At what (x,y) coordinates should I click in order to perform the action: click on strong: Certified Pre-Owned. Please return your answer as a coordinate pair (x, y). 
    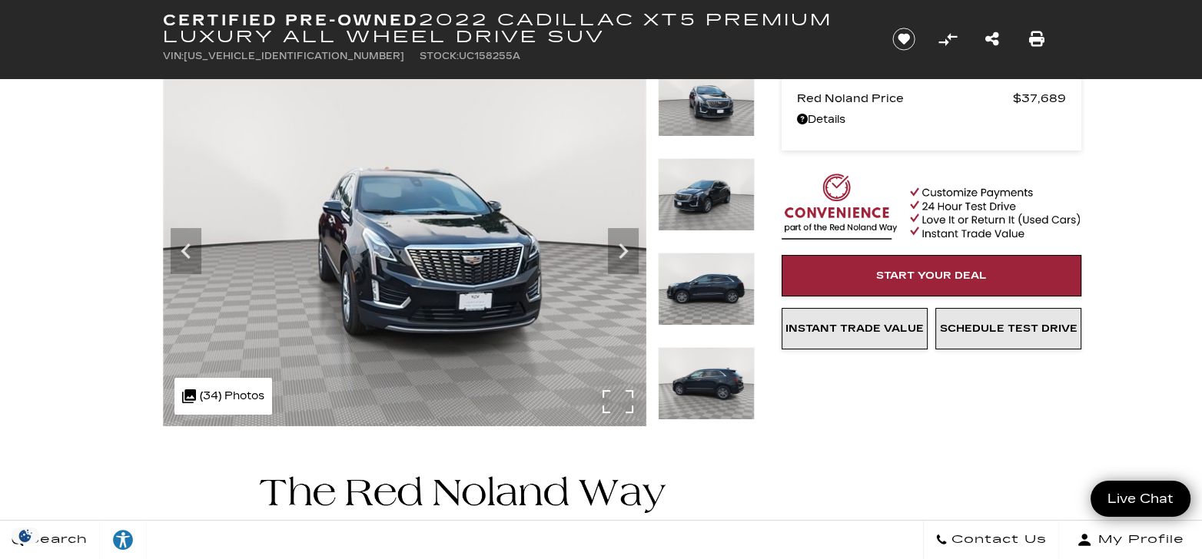
    Looking at the image, I should click on (290, 20).